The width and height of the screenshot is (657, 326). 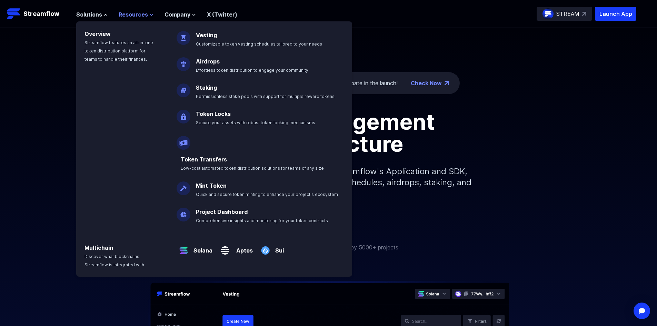 What do you see at coordinates (92, 14) in the screenshot?
I see `button: Solutions` at bounding box center [92, 14].